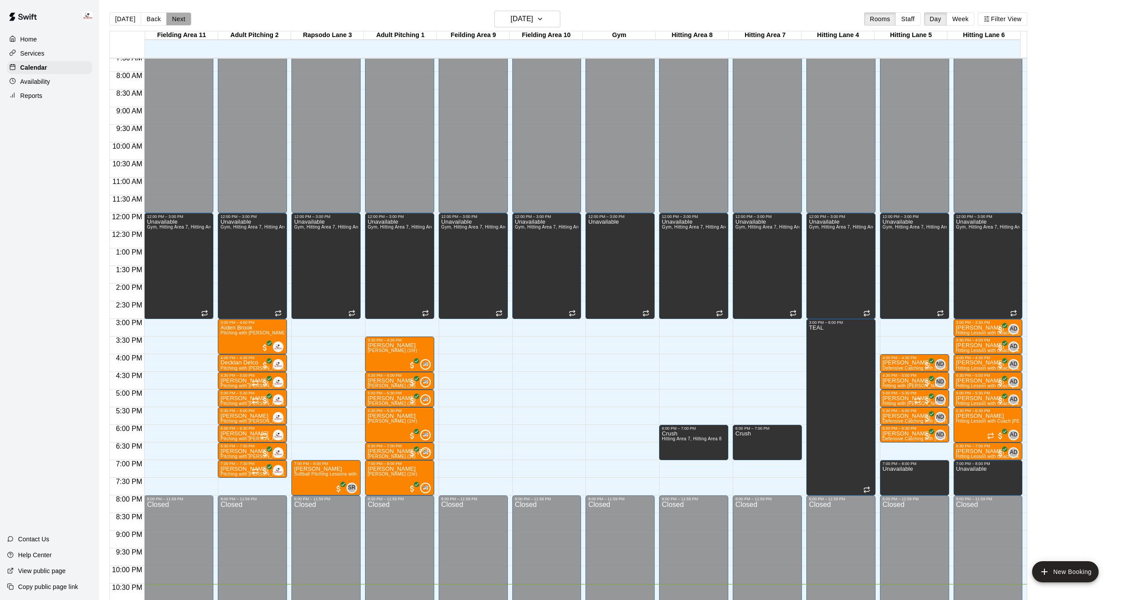  I want to click on div: Availability, so click(49, 82).